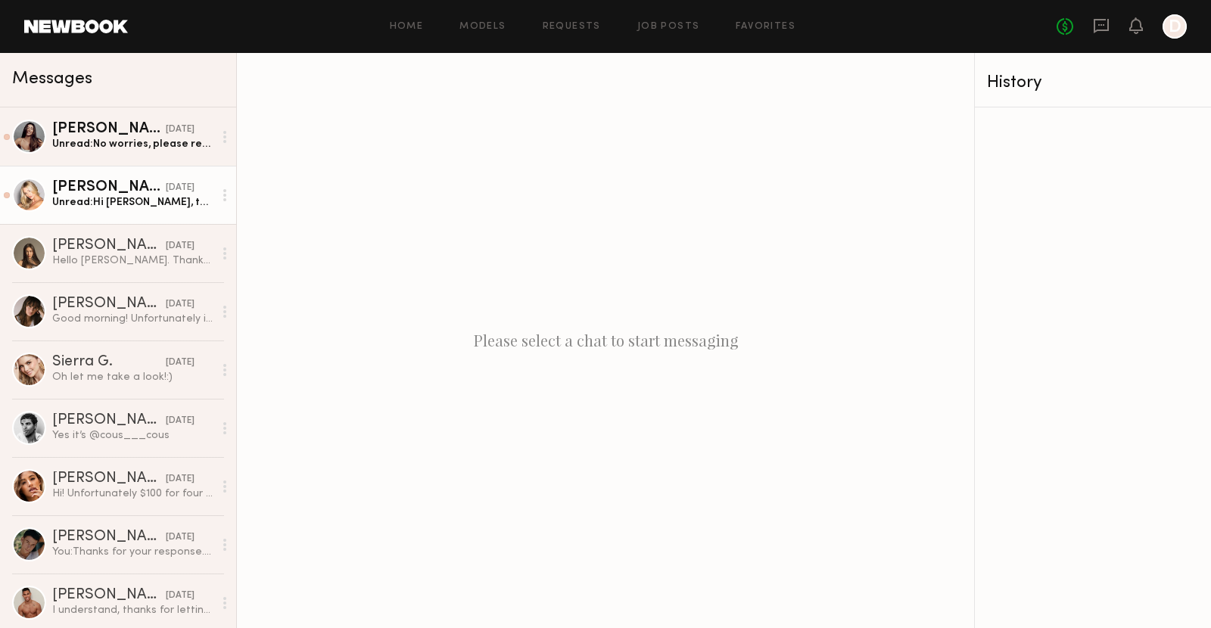  What do you see at coordinates (132, 435) in the screenshot?
I see `div: Yes it’s @cous___cous` at bounding box center [132, 435].